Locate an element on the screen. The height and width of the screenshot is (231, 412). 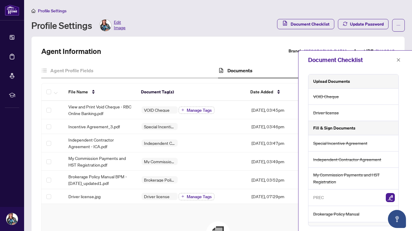
img: logo is located at coordinates (12, 10).